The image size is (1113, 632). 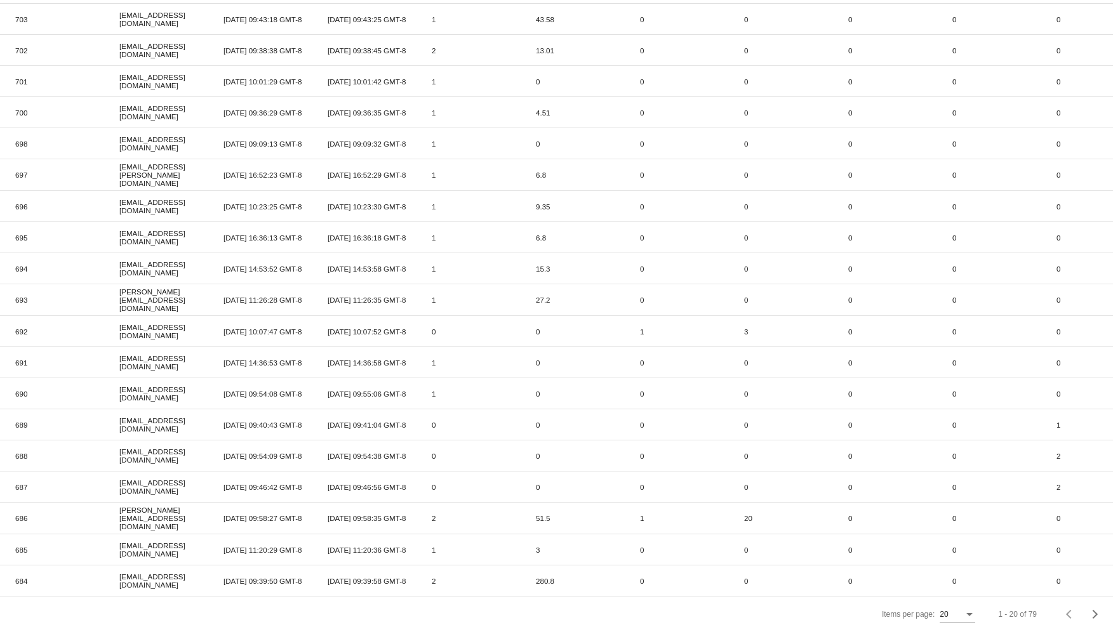 I want to click on mat-cell: 51.5, so click(x=588, y=518).